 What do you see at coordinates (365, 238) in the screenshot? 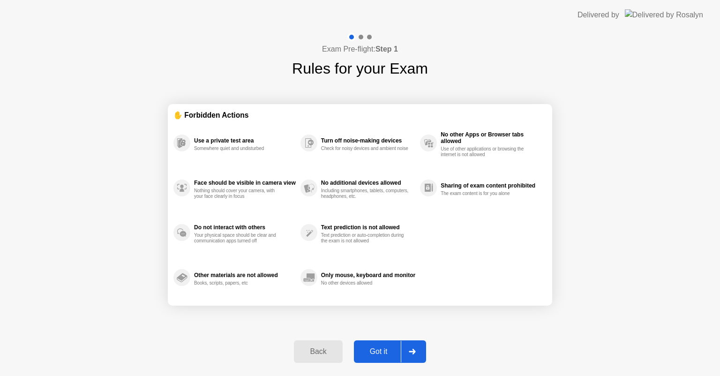
I see `div: Text prediction or auto-completion during the exam is not allowed` at bounding box center [365, 238].